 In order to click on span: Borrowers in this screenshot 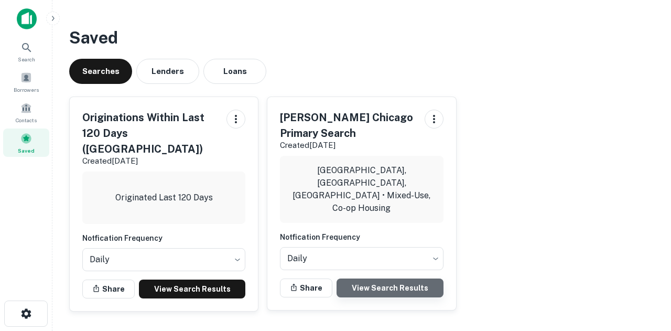, I will do `click(26, 90)`.